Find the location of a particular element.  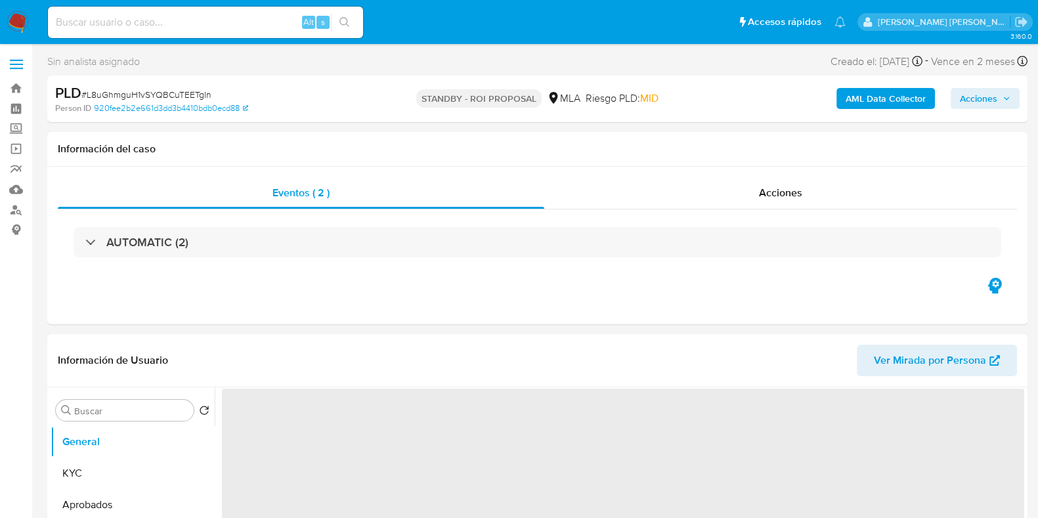

span: Riesgo PLD: is located at coordinates (622, 98).